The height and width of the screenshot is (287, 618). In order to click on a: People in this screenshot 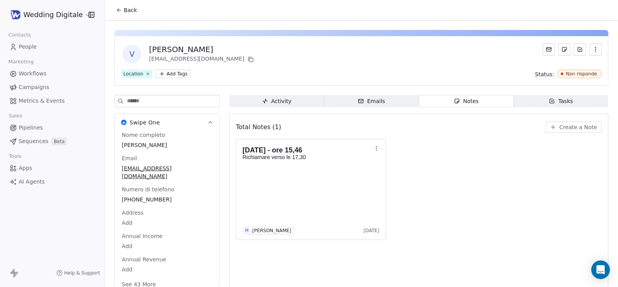, I will do `click(52, 47)`.